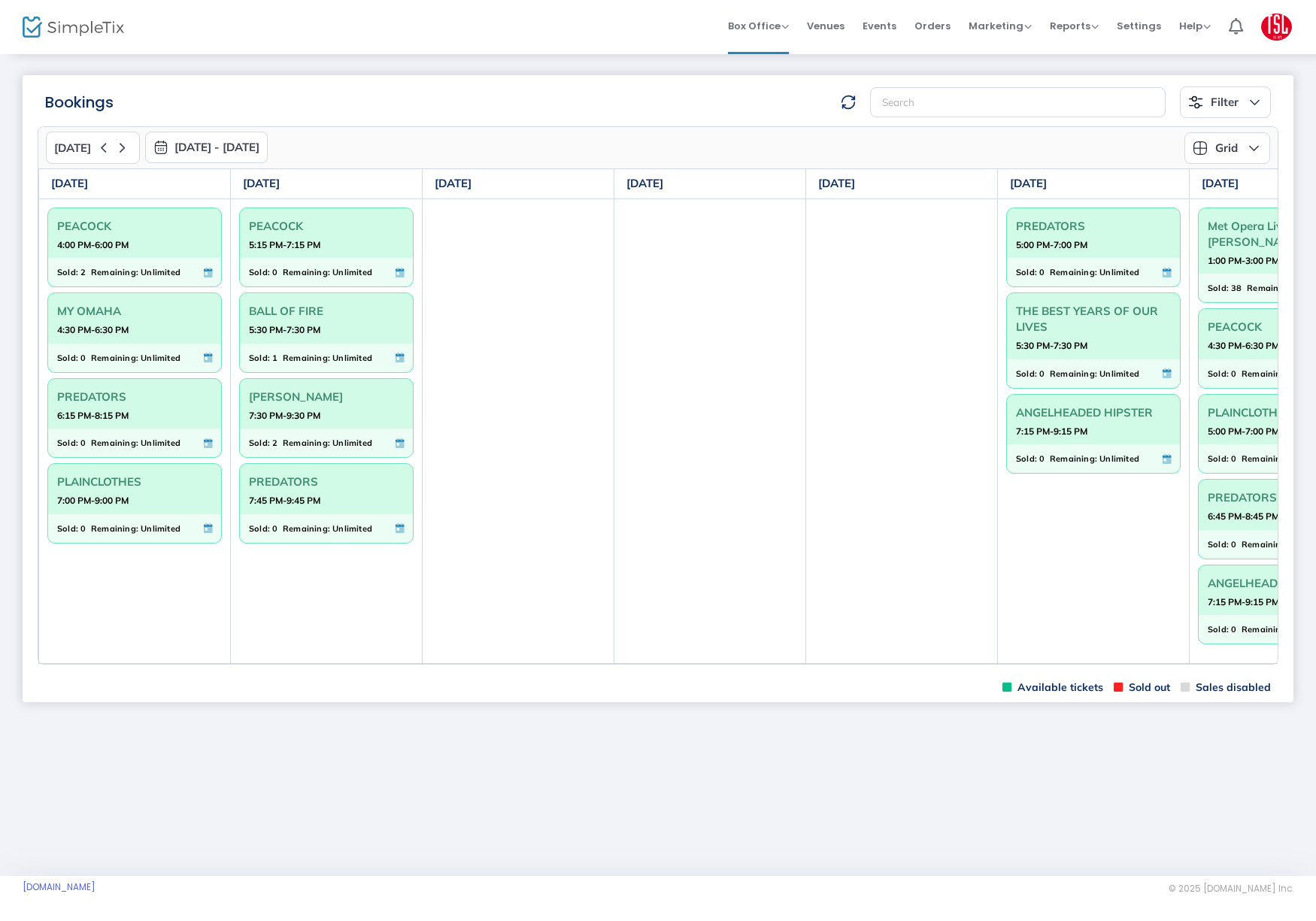  What do you see at coordinates (285, 244) in the screenshot?
I see `strong: 5:15 PM-7:15 PM` at bounding box center [285, 244].